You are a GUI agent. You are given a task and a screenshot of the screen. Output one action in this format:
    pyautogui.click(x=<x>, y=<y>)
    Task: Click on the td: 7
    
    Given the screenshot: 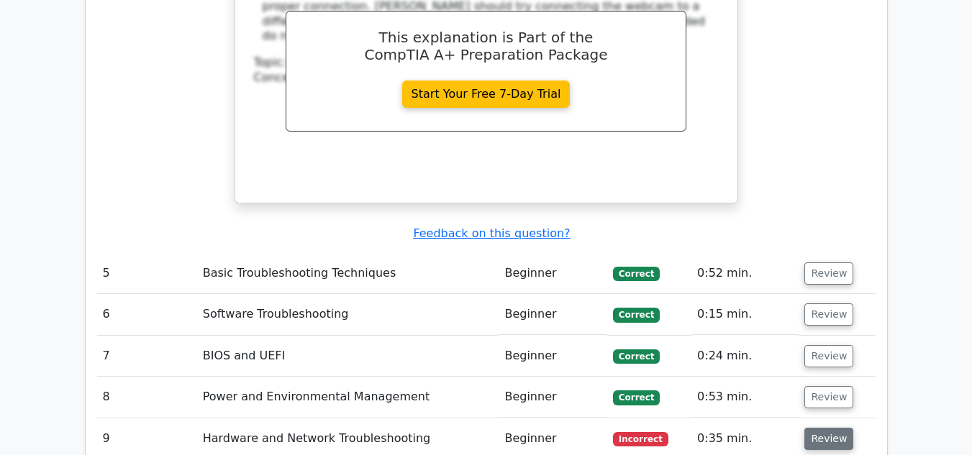 What is the action you would take?
    pyautogui.click(x=147, y=356)
    